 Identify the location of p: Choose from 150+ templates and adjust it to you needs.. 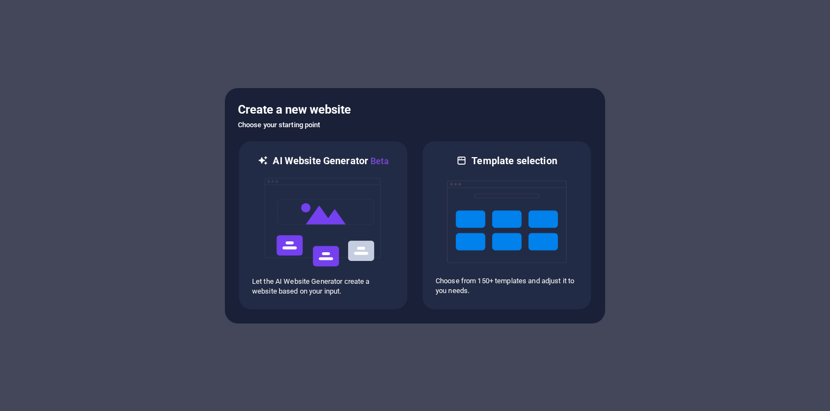
(507, 286).